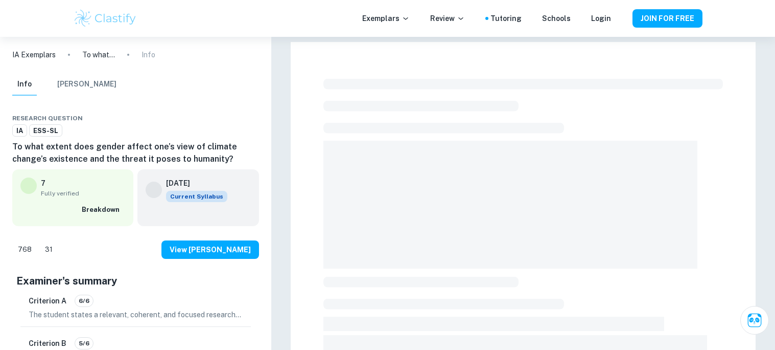 This screenshot has height=350, width=775. Describe the element at coordinates (43, 183) in the screenshot. I see `p: 7` at that location.